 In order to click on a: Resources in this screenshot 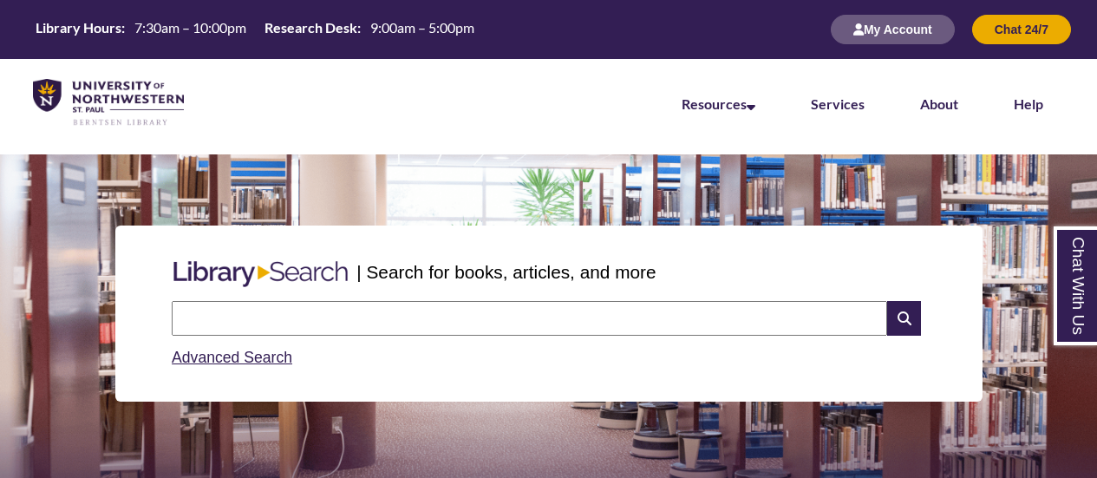, I will do `click(718, 103)`.